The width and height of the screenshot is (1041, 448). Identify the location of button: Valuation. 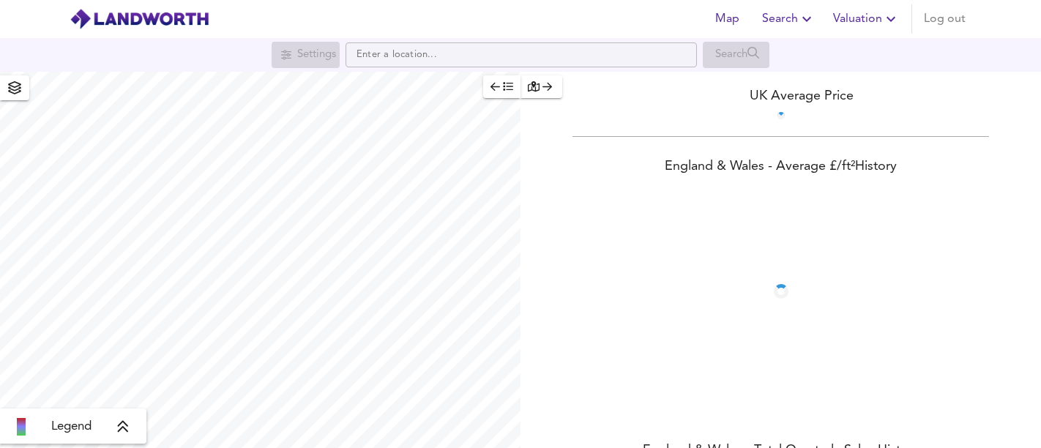
(866, 19).